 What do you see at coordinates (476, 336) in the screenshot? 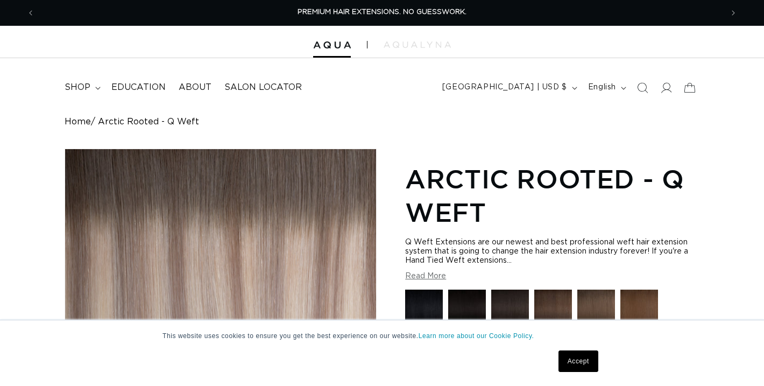
I see `a: Learn more about our Cookie Policy.` at bounding box center [476, 336].